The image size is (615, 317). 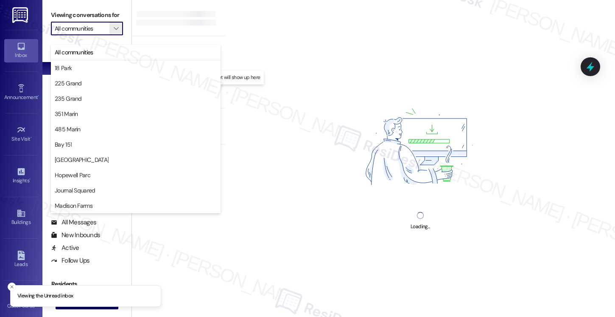 I want to click on a: Buildings, so click(x=21, y=217).